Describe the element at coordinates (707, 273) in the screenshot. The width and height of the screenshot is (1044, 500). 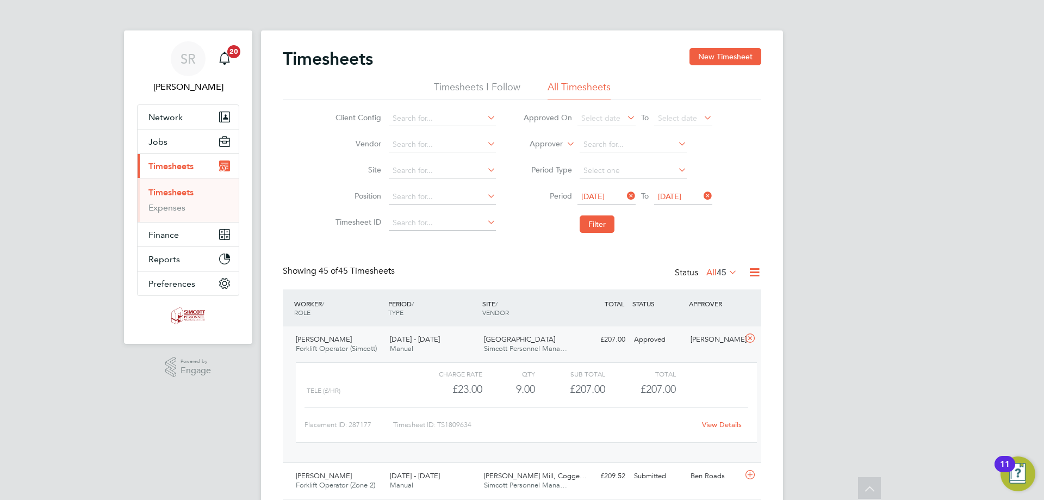
I see `div: Status` at that location.